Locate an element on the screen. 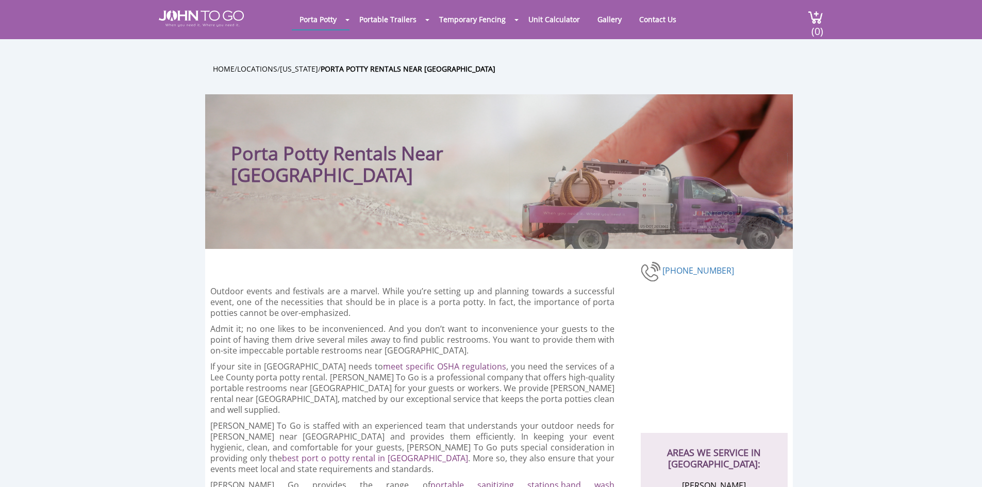 The image size is (982, 487). a: Portable Trailers is located at coordinates (388, 19).